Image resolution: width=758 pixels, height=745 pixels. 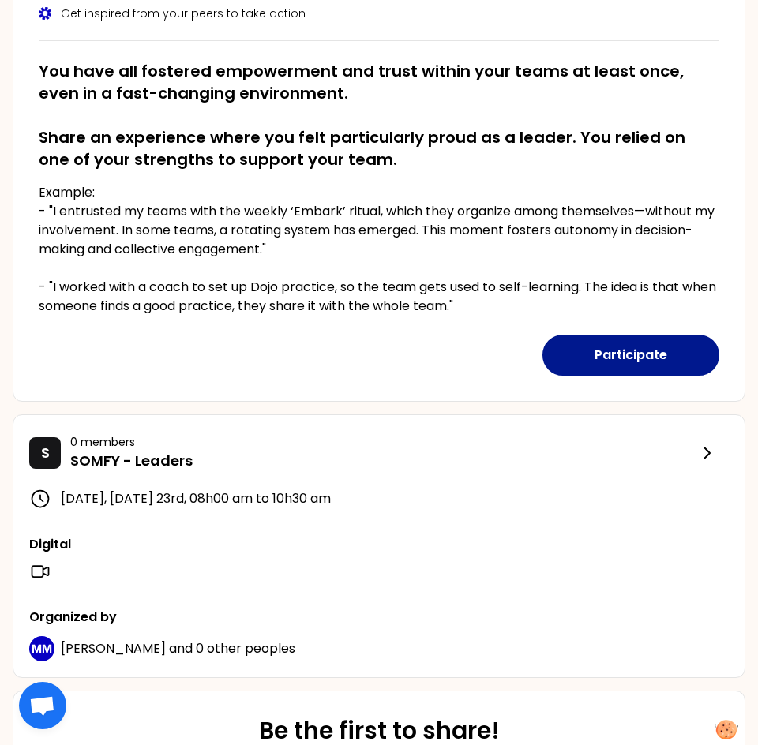 I want to click on div: Ouvrir le chat, so click(x=43, y=706).